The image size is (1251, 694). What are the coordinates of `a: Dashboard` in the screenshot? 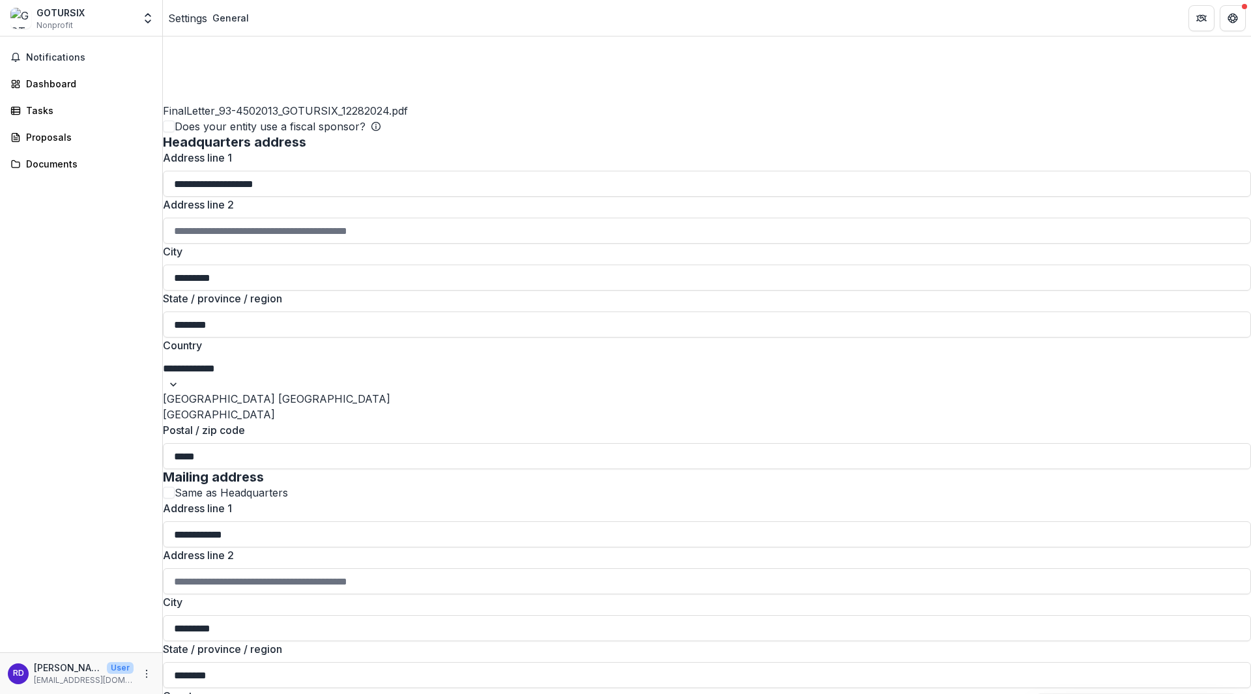 It's located at (81, 83).